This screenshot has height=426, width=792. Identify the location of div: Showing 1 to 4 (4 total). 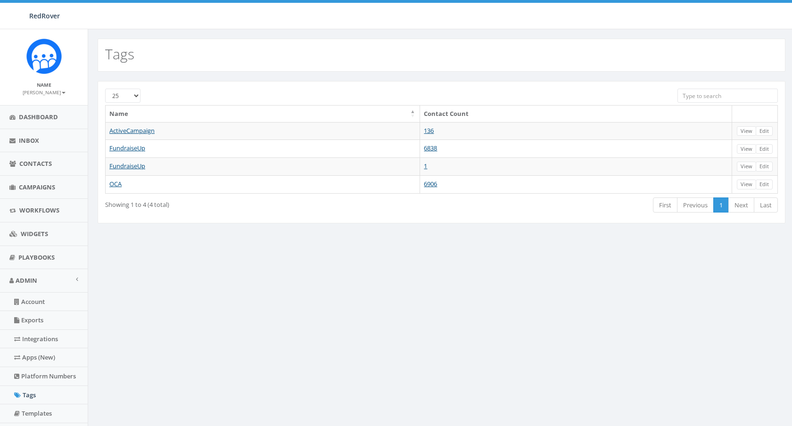
(241, 203).